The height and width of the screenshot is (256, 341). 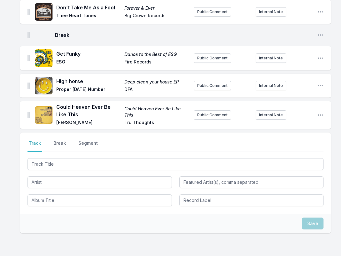 What do you see at coordinates (156, 16) in the screenshot?
I see `span: Big Crown Records` at bounding box center [156, 16].